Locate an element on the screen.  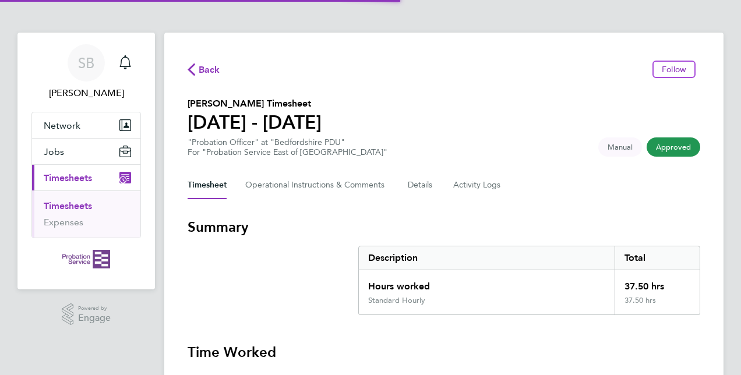
div: "Probation Officer" at "Bedfordshire PDU" is located at coordinates (287, 147).